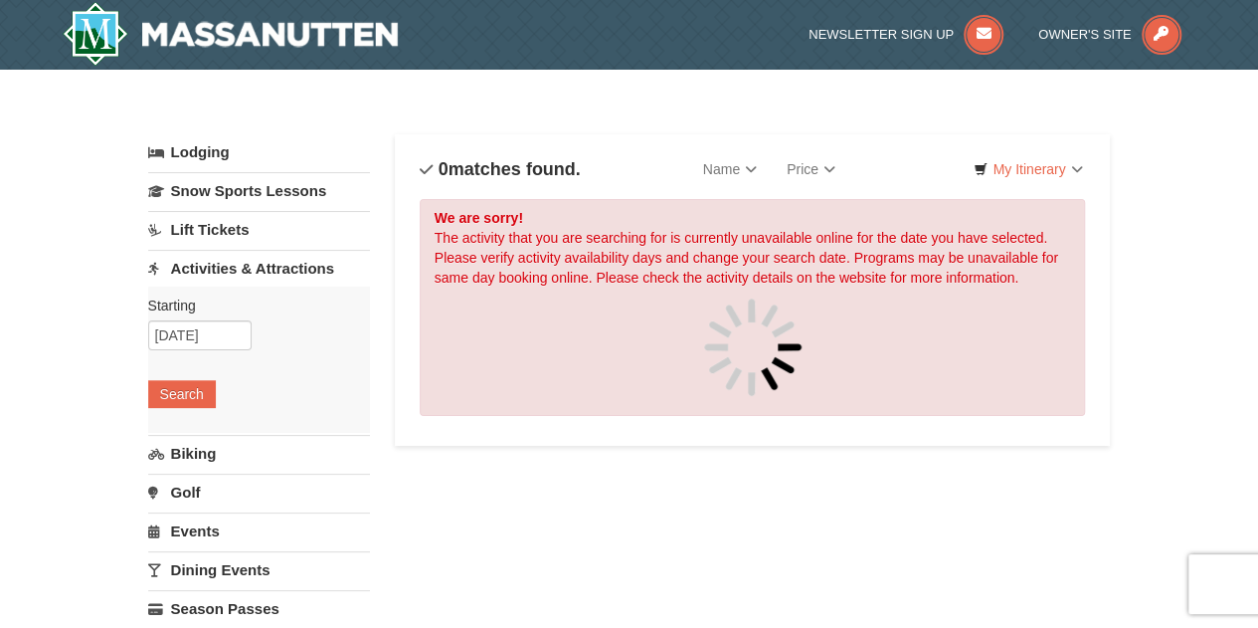 Image resolution: width=1258 pixels, height=628 pixels. I want to click on label: Starting, so click(252, 305).